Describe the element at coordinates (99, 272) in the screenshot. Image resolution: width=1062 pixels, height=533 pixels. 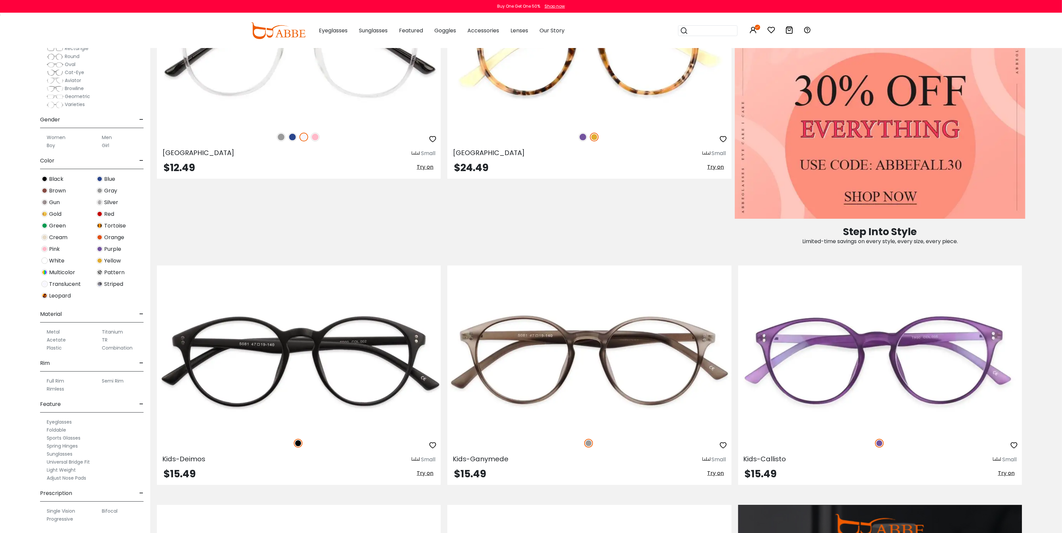
I see `img: Pattern` at that location.